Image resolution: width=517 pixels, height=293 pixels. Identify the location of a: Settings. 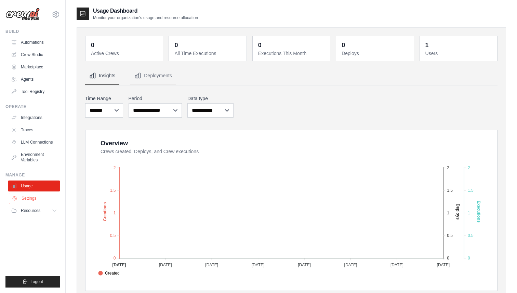
(35, 198).